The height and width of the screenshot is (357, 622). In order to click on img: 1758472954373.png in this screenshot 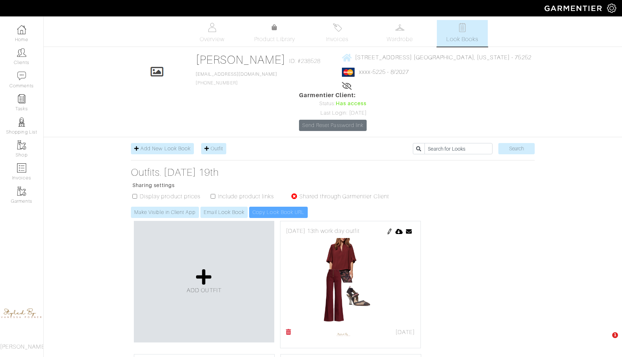, I will do `click(343, 335)`.